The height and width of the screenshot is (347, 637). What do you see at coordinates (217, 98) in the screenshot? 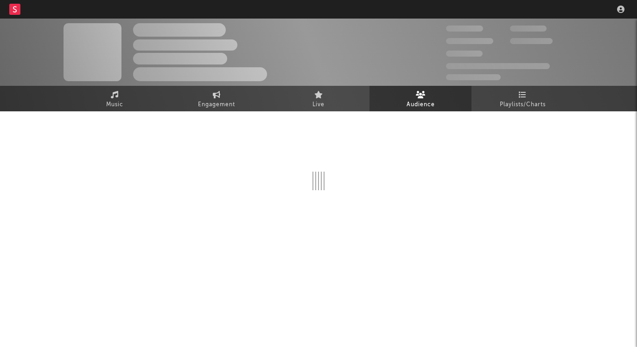
I see `a: Engagement` at bounding box center [217, 98].